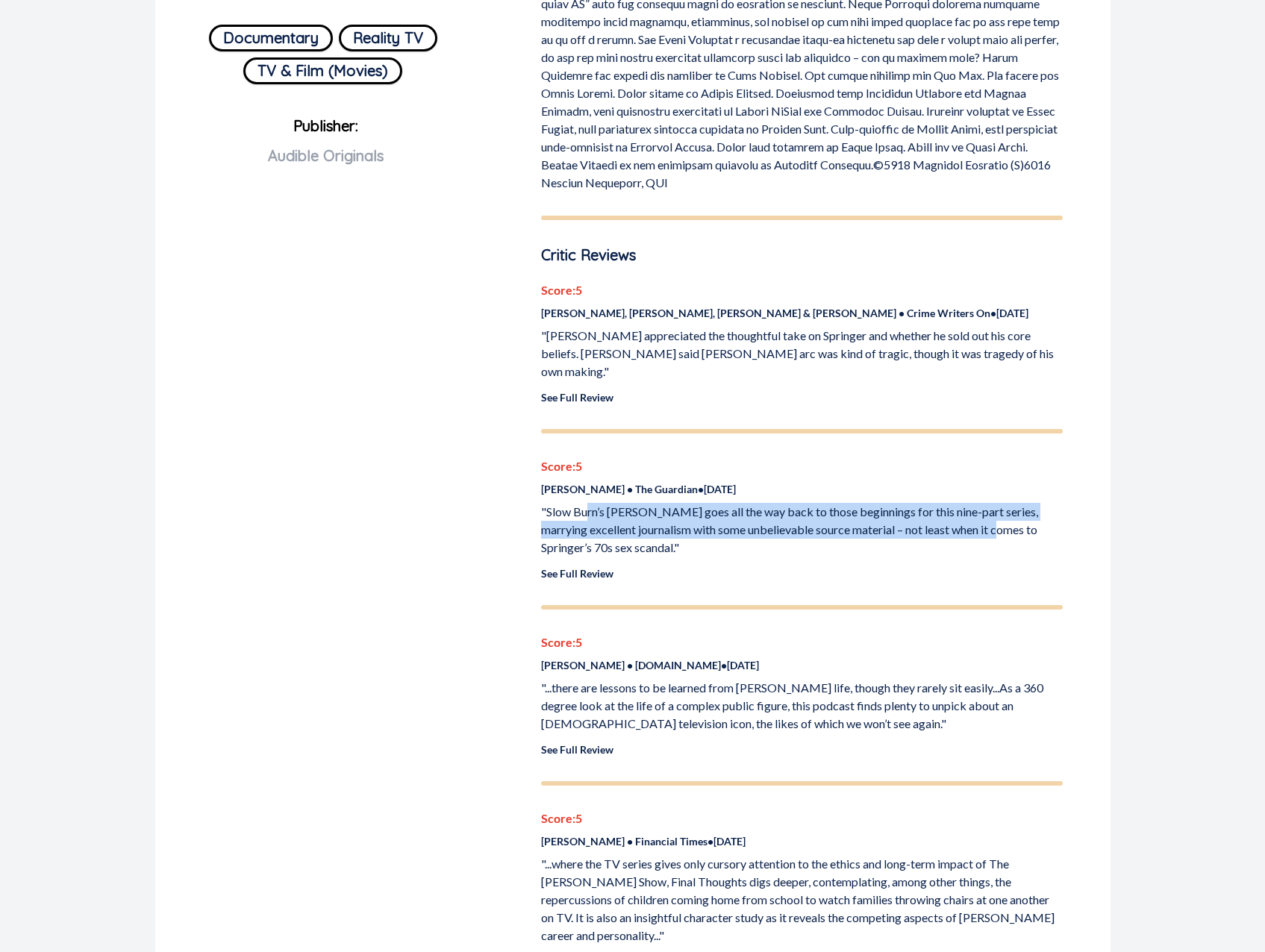 This screenshot has width=1265, height=952. I want to click on button: Reality TV, so click(388, 38).